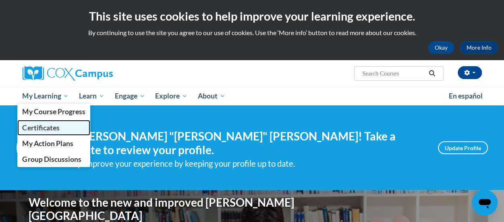 The height and width of the screenshot is (222, 504). Describe the element at coordinates (68, 73) in the screenshot. I see `img: Cox Campus` at that location.